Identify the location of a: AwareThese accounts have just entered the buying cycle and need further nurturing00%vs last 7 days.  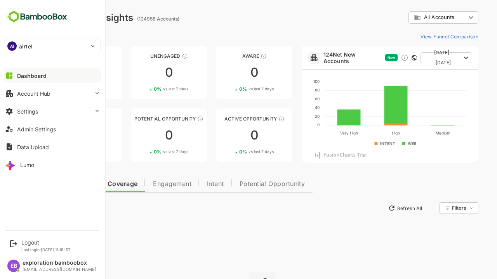
(227, 73).